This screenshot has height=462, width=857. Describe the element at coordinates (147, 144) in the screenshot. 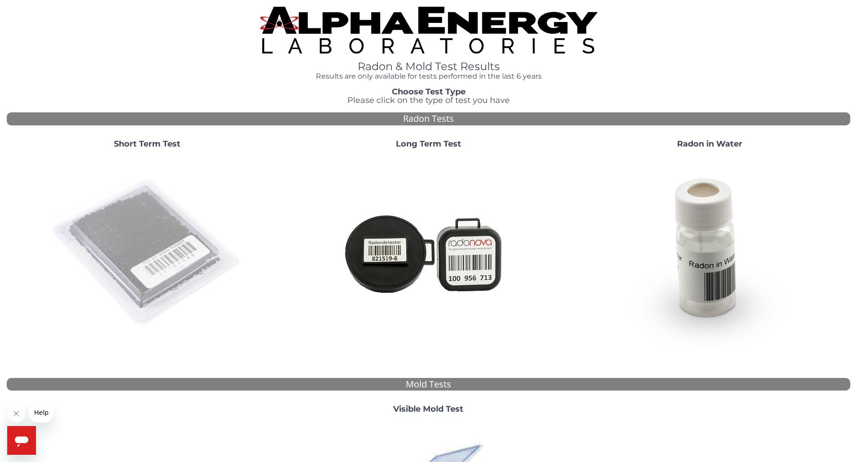

I see `strong: Short Term Test` at that location.